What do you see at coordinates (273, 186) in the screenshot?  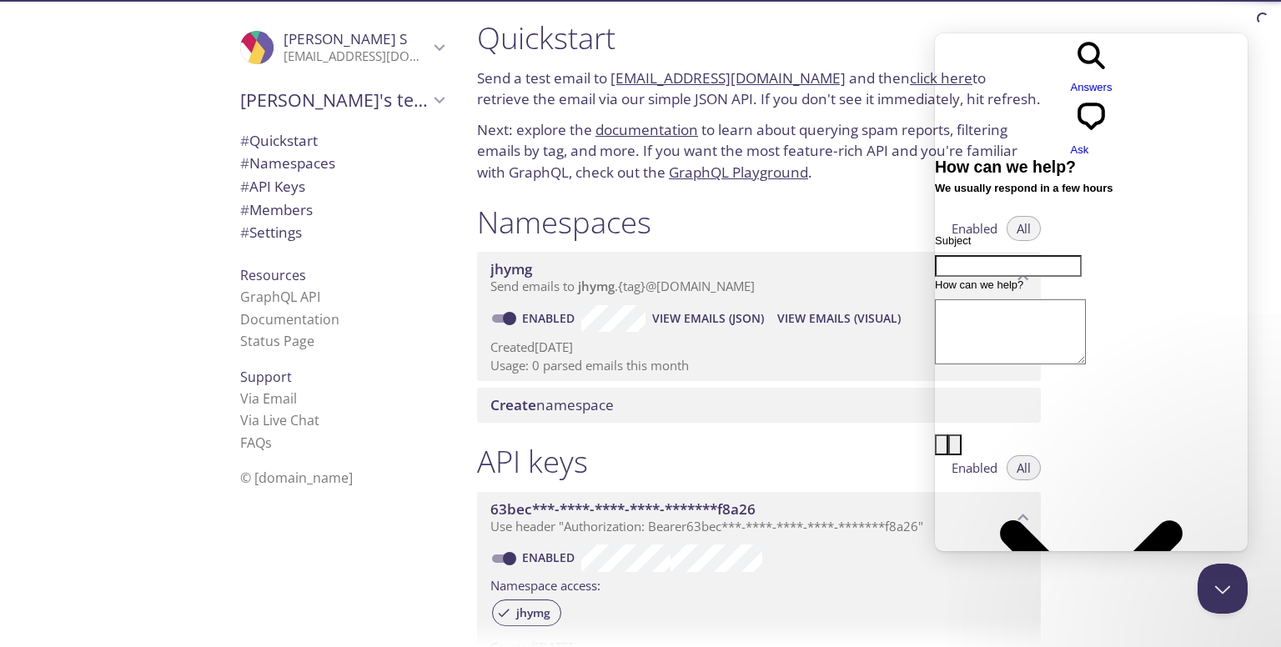 I see `span: API Keys` at bounding box center [273, 186].